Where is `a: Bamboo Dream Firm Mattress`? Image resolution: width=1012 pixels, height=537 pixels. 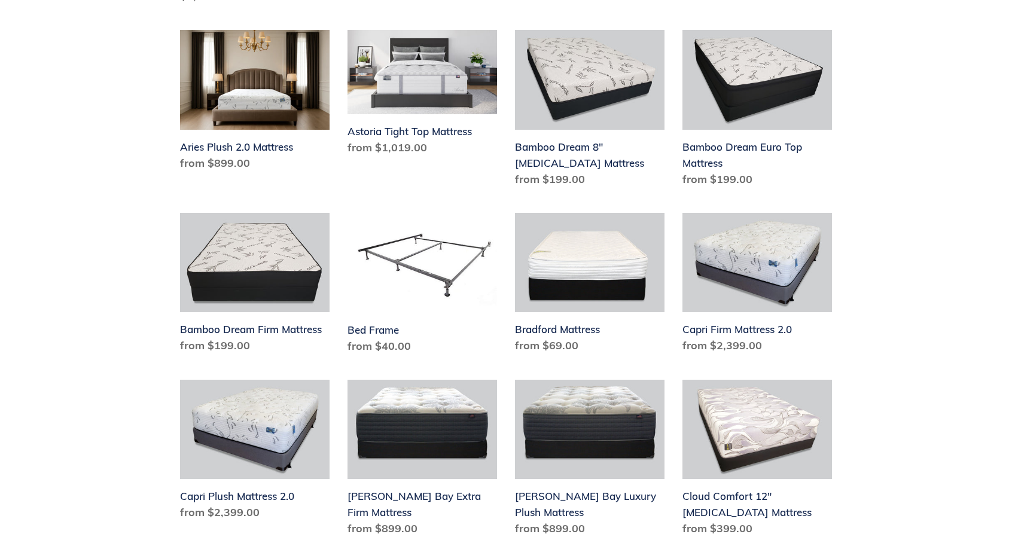
a: Bamboo Dream Firm Mattress is located at coordinates (255, 286).